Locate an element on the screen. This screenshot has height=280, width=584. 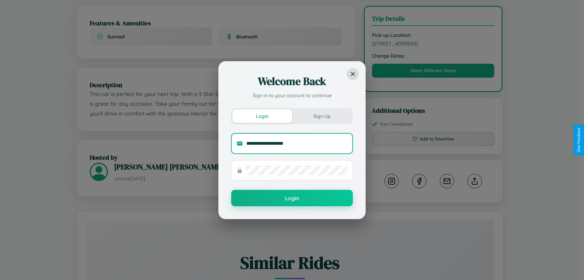
div: Give Feedback is located at coordinates (579, 140).